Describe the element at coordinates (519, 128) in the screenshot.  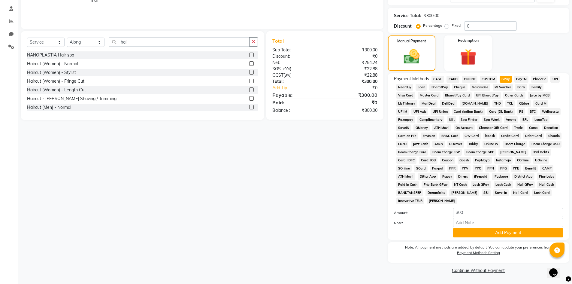
I see `span: Trade` at that location.